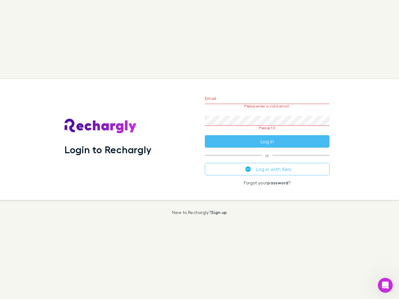 Image resolution: width=399 pixels, height=299 pixels. Describe the element at coordinates (267, 169) in the screenshot. I see `button: Log in with Xero` at that location.